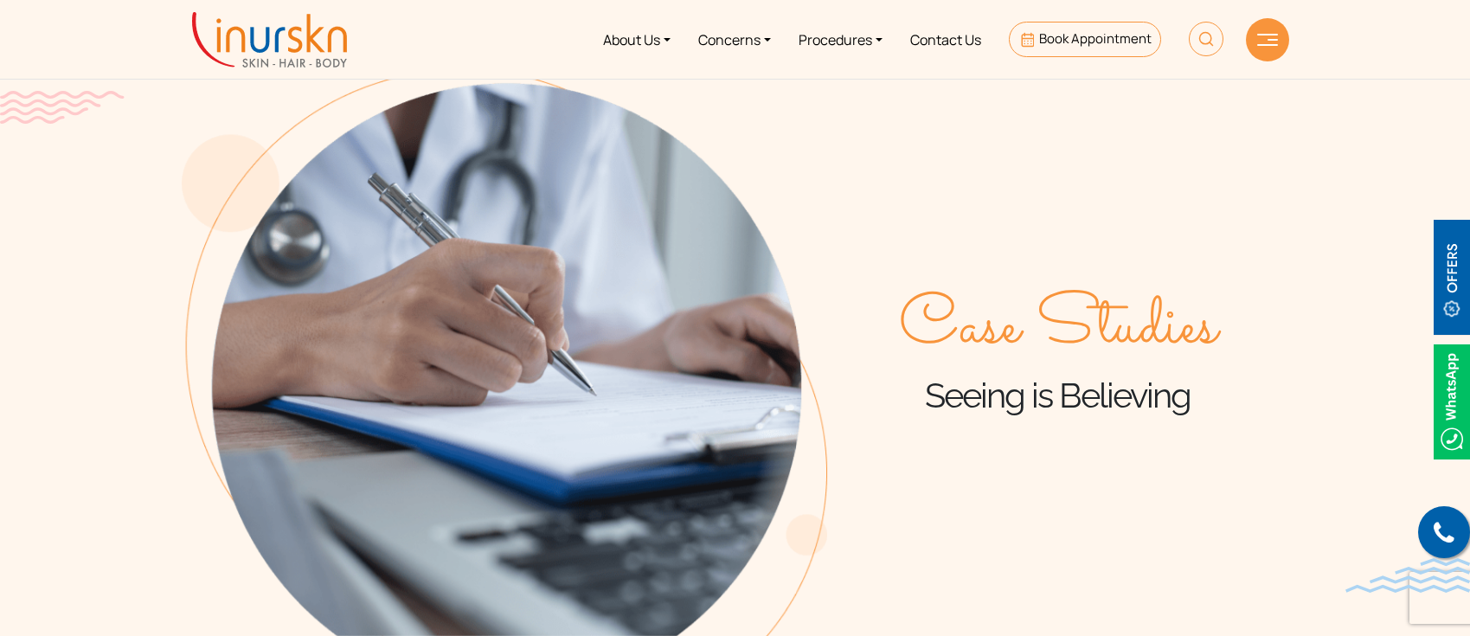 This screenshot has height=636, width=1470. I want to click on a: Concerns, so click(735, 39).